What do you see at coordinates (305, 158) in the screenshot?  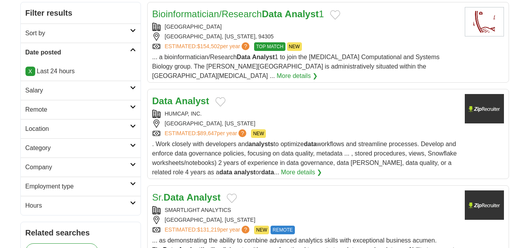 I see `span: . Work closely with developers and to optimize workflows and streamline processes. Develop and en...` at bounding box center [305, 158].